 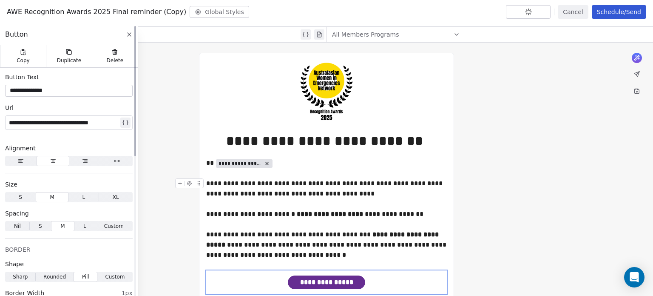 What do you see at coordinates (17, 34) in the screenshot?
I see `span: Button` at bounding box center [17, 34].